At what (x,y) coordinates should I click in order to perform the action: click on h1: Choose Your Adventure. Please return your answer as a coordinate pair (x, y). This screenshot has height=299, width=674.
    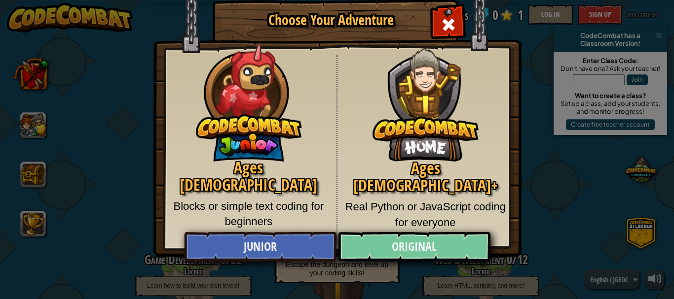
    Looking at the image, I should click on (331, 20).